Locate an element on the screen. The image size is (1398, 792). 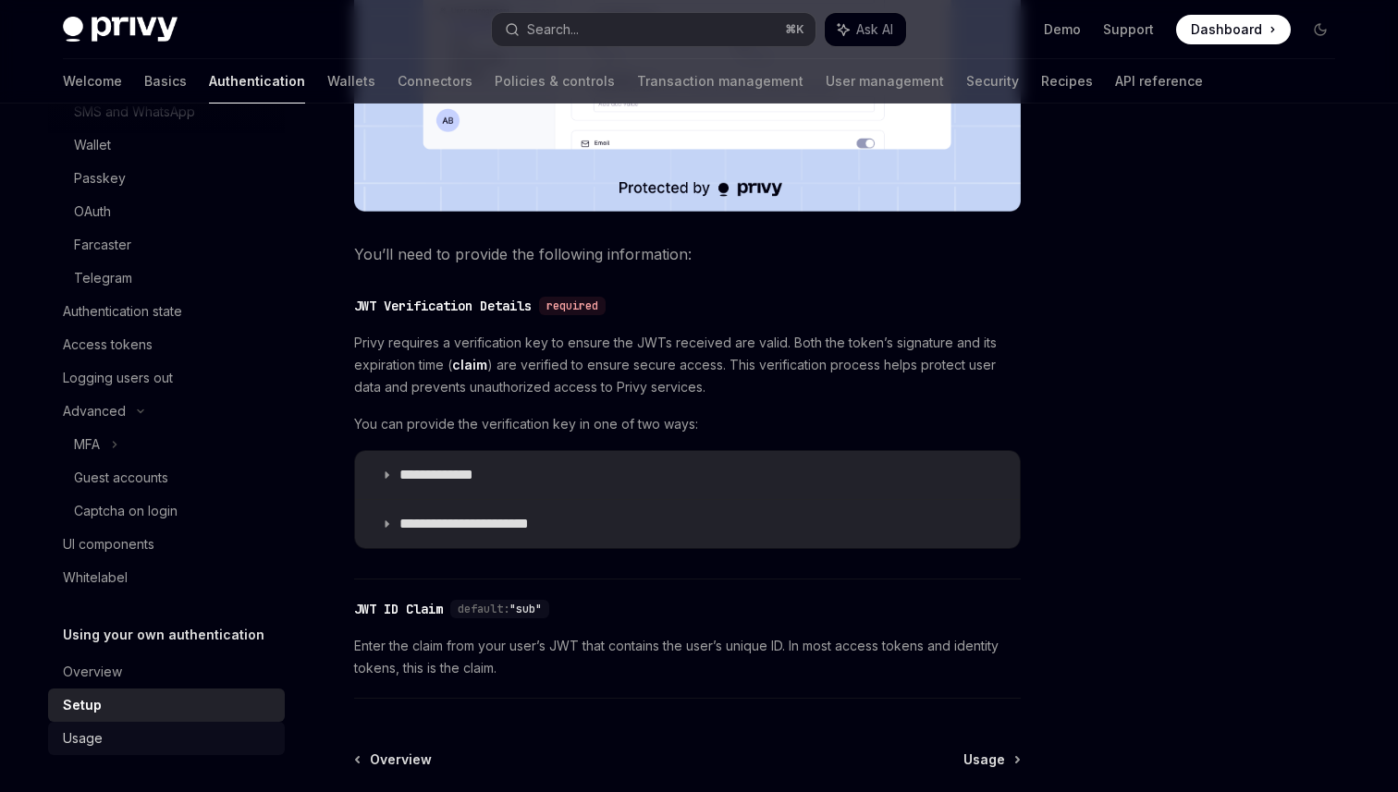
button: Toggle dark mode is located at coordinates (1320, 30).